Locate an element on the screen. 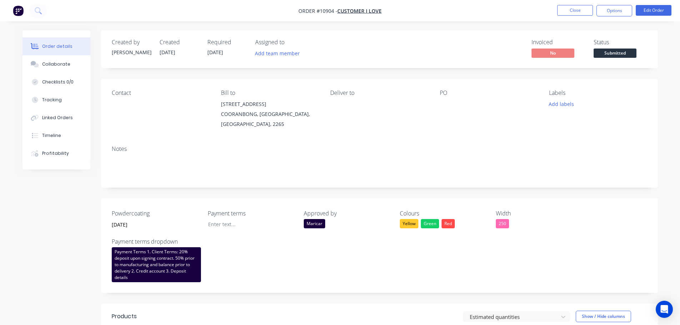 Image resolution: width=680 pixels, height=325 pixels. label: Approved by is located at coordinates (348, 213).